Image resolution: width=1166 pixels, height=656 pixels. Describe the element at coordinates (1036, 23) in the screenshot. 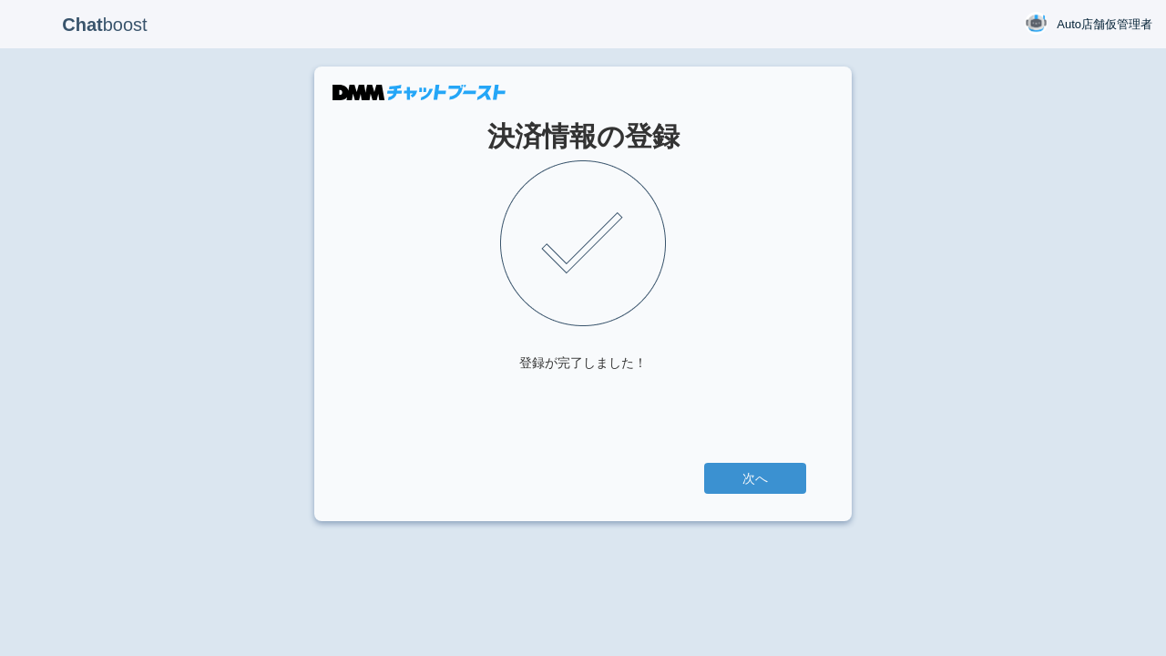

I see `img: User Image` at that location.